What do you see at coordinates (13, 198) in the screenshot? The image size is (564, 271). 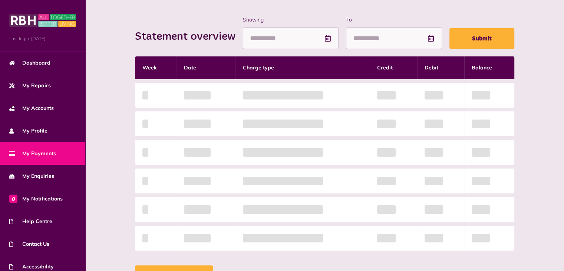 I see `span: 0` at bounding box center [13, 198].